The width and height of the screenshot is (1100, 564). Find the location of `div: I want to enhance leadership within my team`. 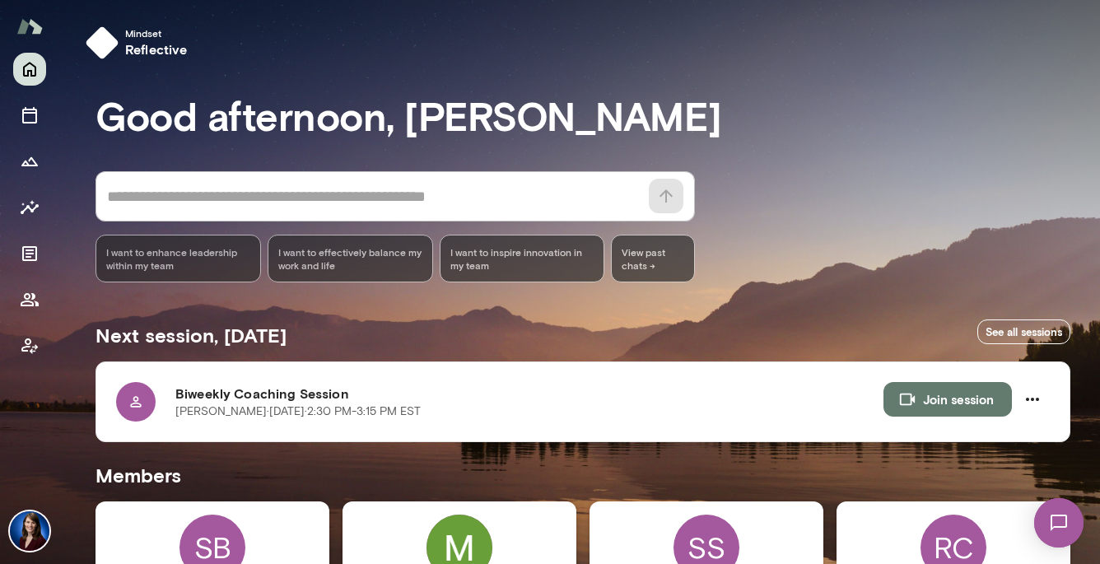

div: I want to enhance leadership within my team is located at coordinates (178, 258).